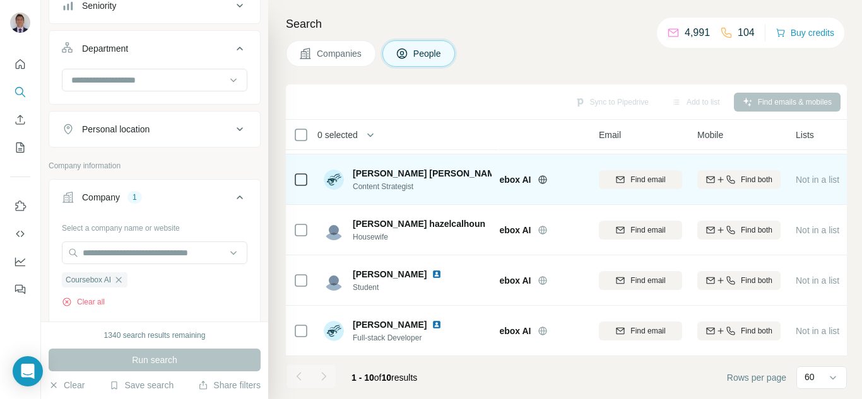 This screenshot has width=862, height=399. Describe the element at coordinates (20, 120) in the screenshot. I see `button: Enrich CSV` at that location.